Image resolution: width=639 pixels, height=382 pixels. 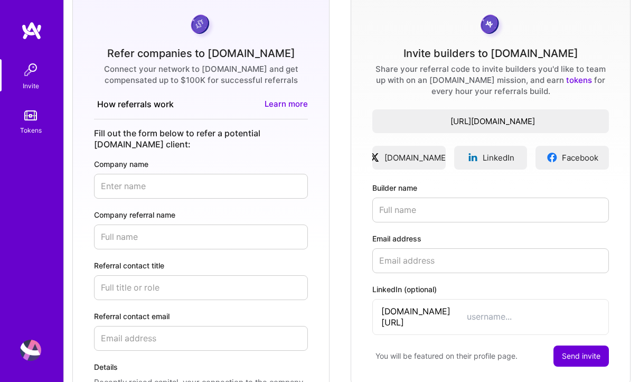 What do you see at coordinates (444, 356) in the screenshot?
I see `div: You will be featured on their profile page.` at bounding box center [444, 356].